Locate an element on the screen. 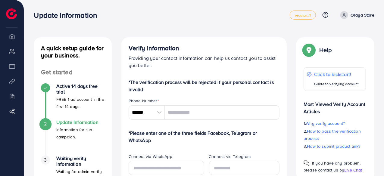 This screenshot has width=384, height=176. p: Providing your contact information can help us contact you to assist you better. is located at coordinates (204, 62).